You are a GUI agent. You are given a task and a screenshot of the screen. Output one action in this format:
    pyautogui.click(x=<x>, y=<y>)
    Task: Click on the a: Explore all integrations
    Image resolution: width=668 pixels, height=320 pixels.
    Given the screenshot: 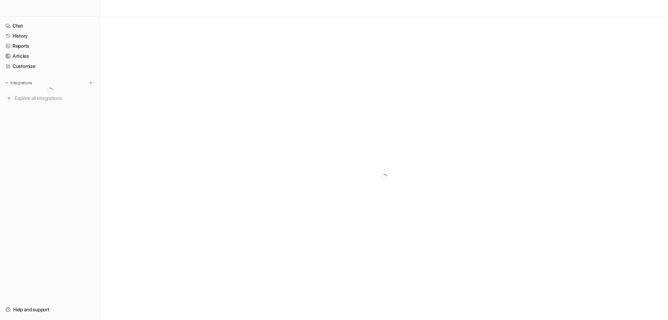 What is the action you would take?
    pyautogui.click(x=50, y=98)
    